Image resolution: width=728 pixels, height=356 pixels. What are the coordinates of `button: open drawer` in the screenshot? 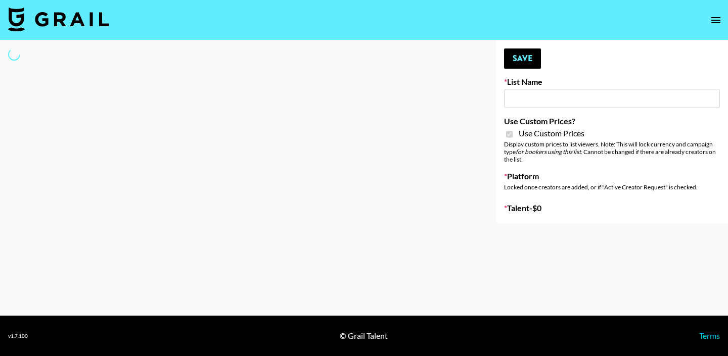 It's located at (715, 20).